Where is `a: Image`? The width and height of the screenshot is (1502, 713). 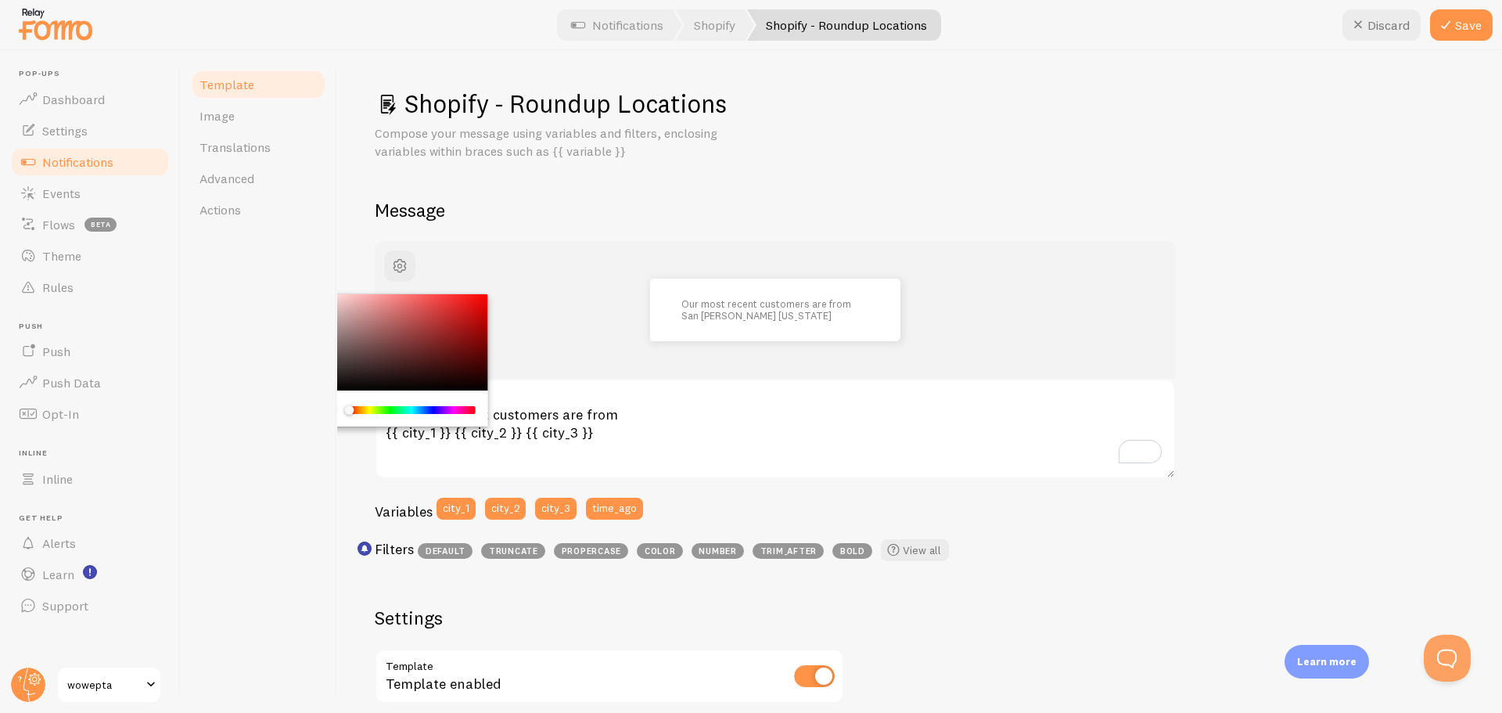 a: Image is located at coordinates (258, 116).